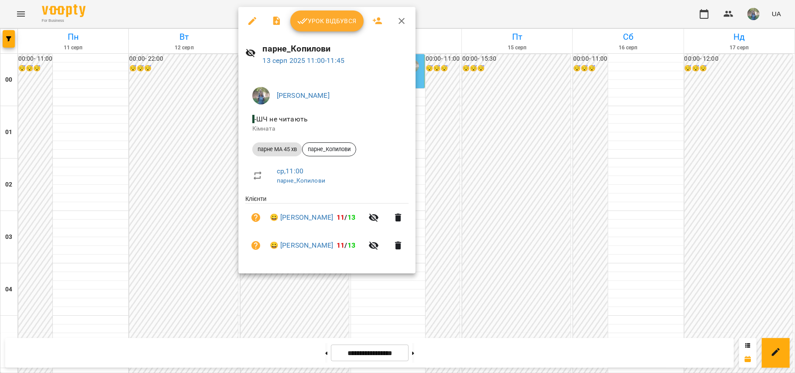 The image size is (795, 373). Describe the element at coordinates (290, 171) in the screenshot. I see `a: ср , 11:00` at that location.